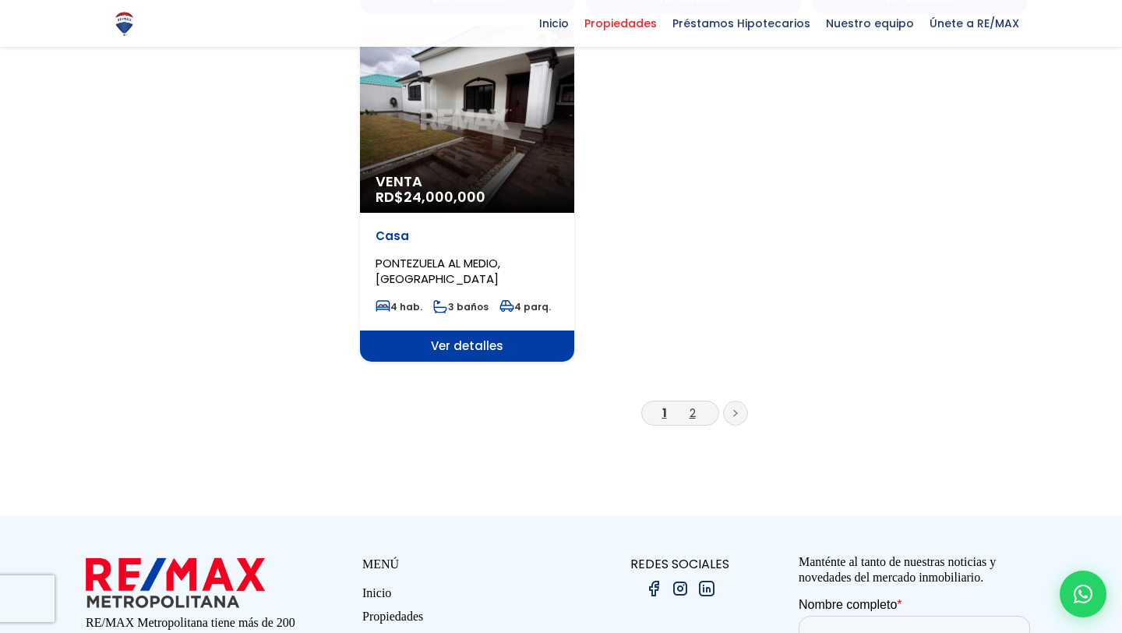 The width and height of the screenshot is (1122, 633). I want to click on a: Propiedades, so click(461, 620).